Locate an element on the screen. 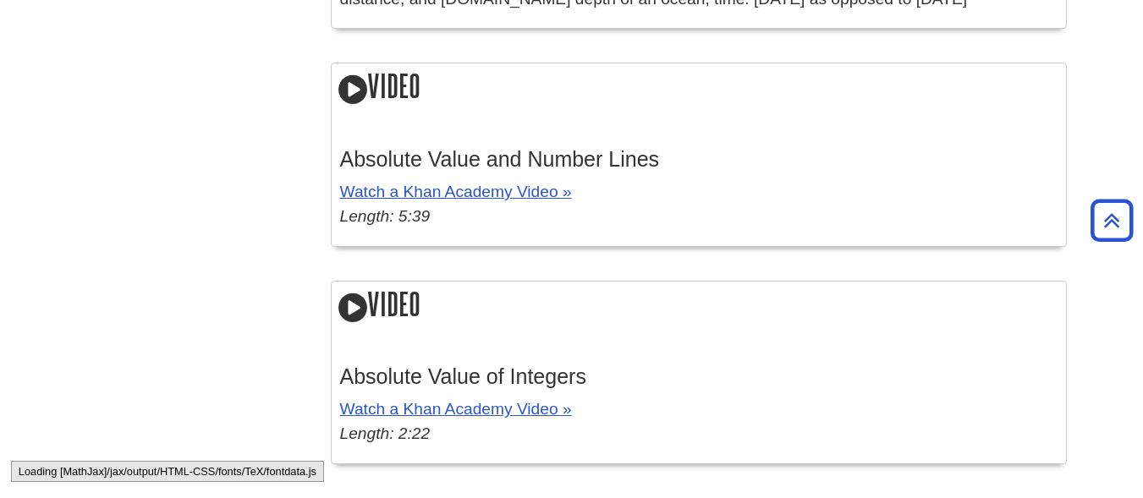 This screenshot has height=498, width=1143. div: Loading [MathJax]/jax/output/HTML-CSS/fonts/TeX/fontdata.js is located at coordinates (167, 471).